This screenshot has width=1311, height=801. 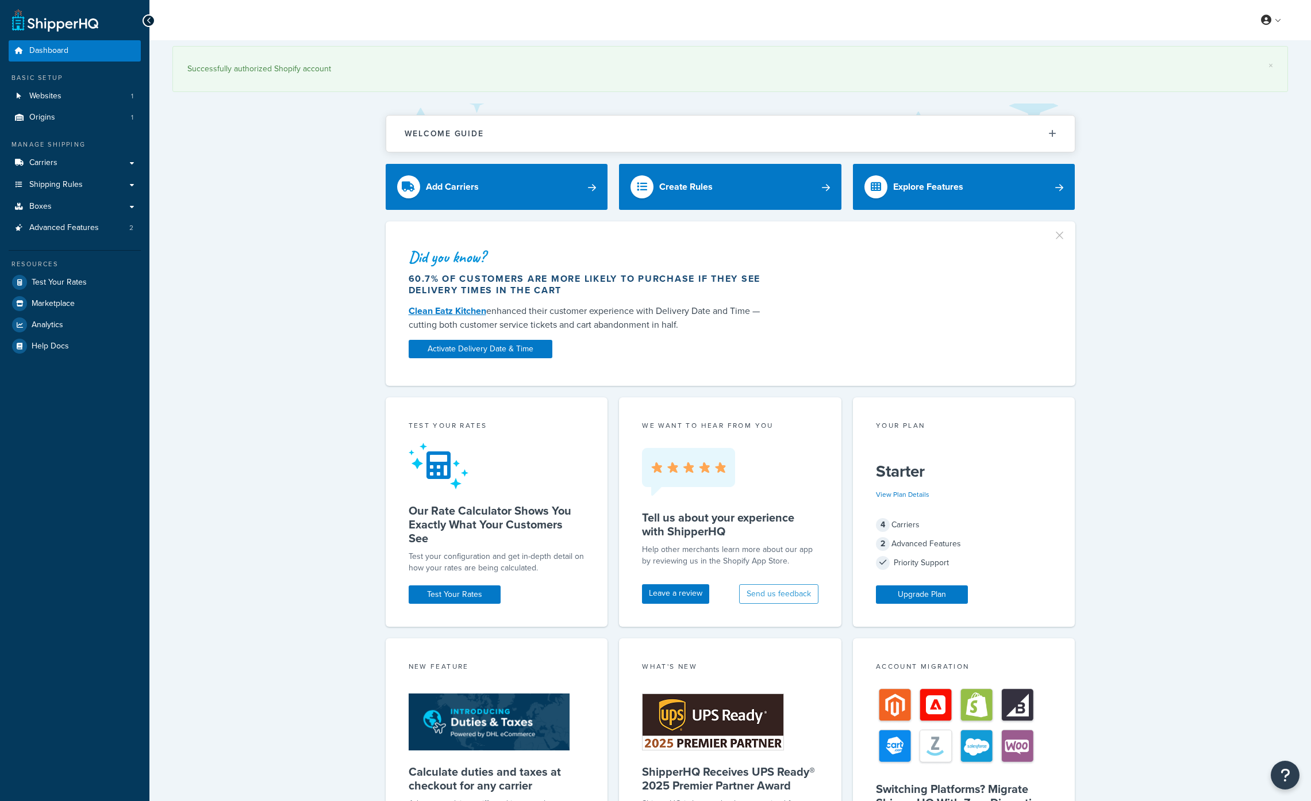 I want to click on h5: Calculate duties and taxes at checkout for any carrier, so click(x=497, y=778).